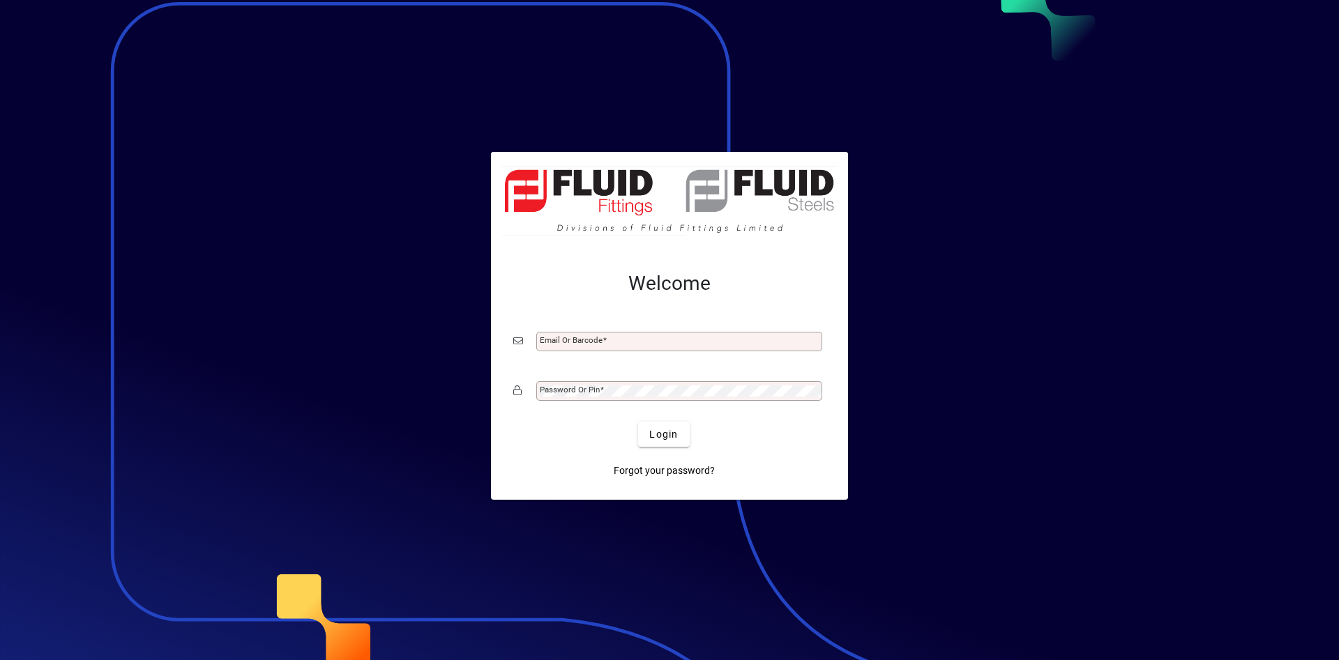 The height and width of the screenshot is (660, 1339). What do you see at coordinates (663, 435) in the screenshot?
I see `button: Login` at bounding box center [663, 435].